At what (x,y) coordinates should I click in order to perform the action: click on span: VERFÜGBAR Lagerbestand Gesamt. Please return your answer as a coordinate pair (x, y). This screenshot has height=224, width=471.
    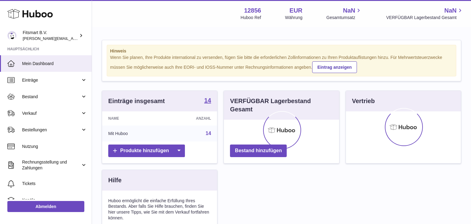
    Looking at the image, I should click on (424, 17).